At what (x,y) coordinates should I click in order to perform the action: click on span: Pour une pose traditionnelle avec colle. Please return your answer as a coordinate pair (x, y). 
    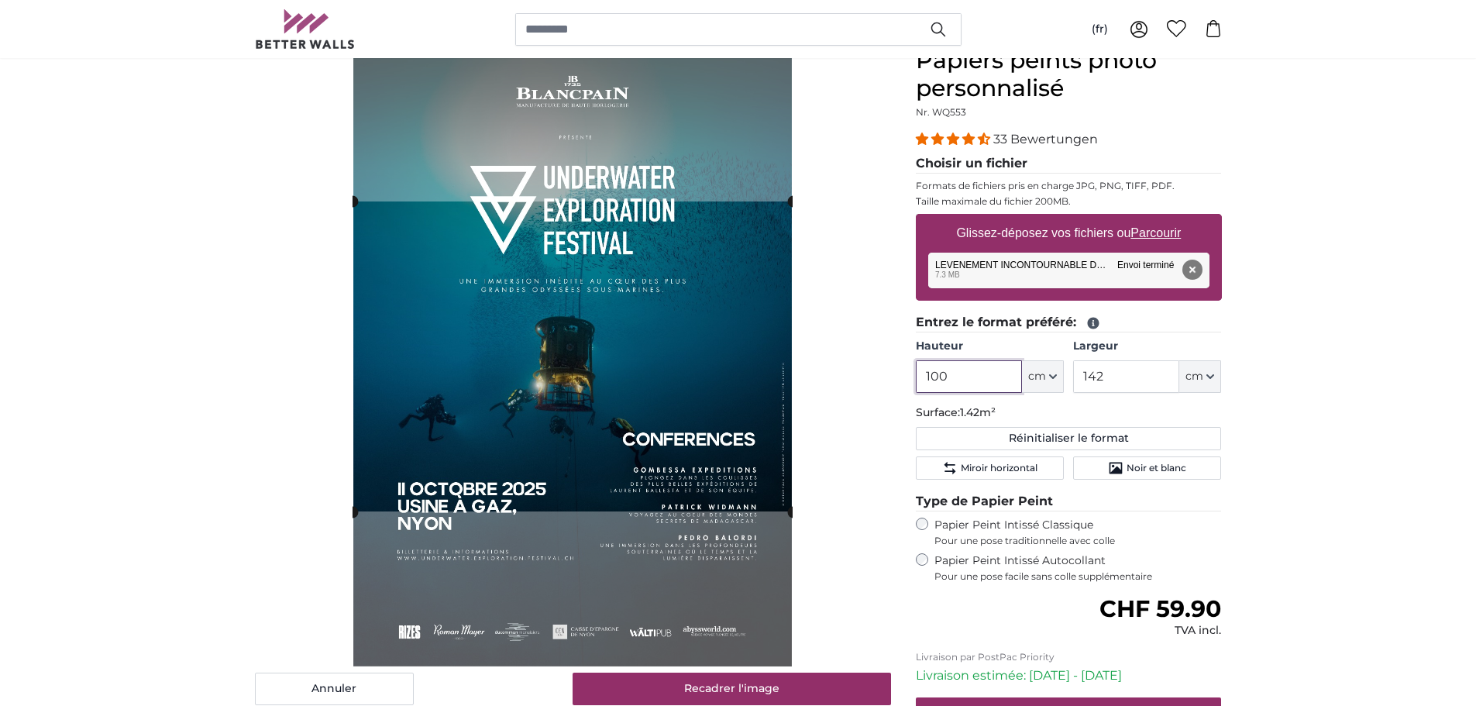
    Looking at the image, I should click on (1078, 541).